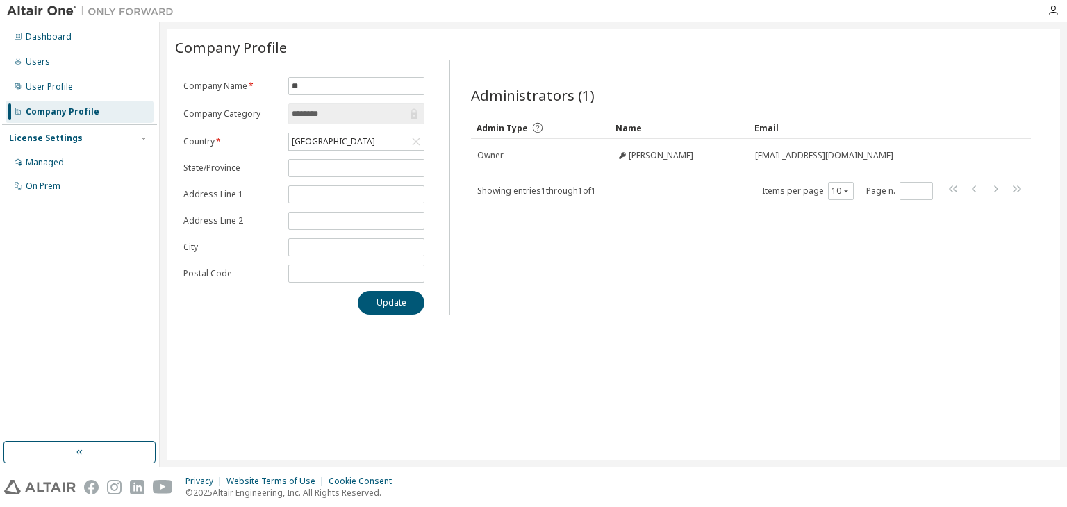  I want to click on label: Postal Code, so click(231, 274).